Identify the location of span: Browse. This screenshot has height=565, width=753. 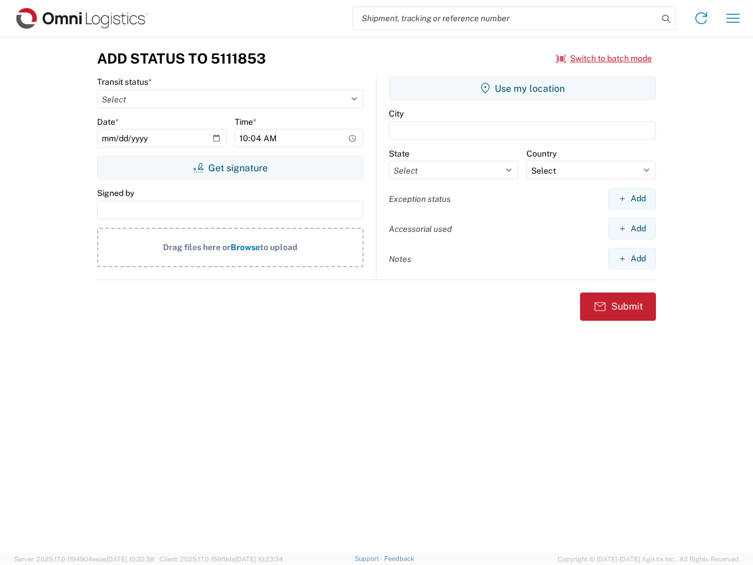
(245, 247).